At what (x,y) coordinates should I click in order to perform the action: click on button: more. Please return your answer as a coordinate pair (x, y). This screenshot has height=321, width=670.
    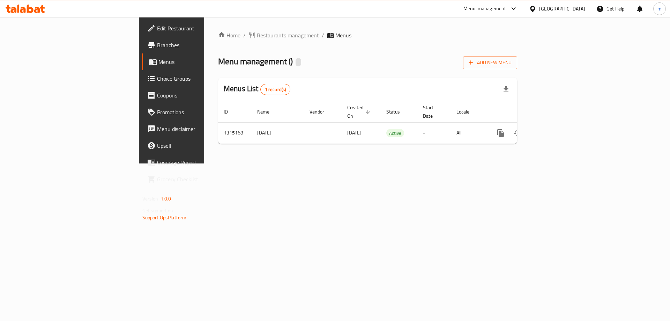
    Looking at the image, I should click on (501, 133).